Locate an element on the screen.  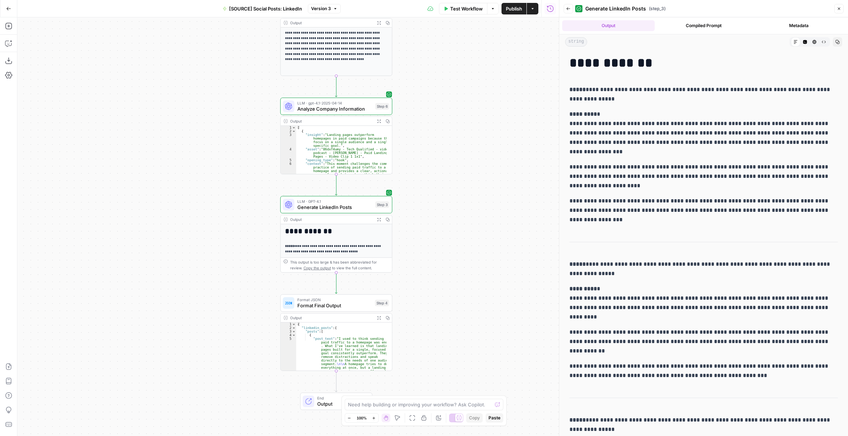
span: 100% is located at coordinates (362, 418).